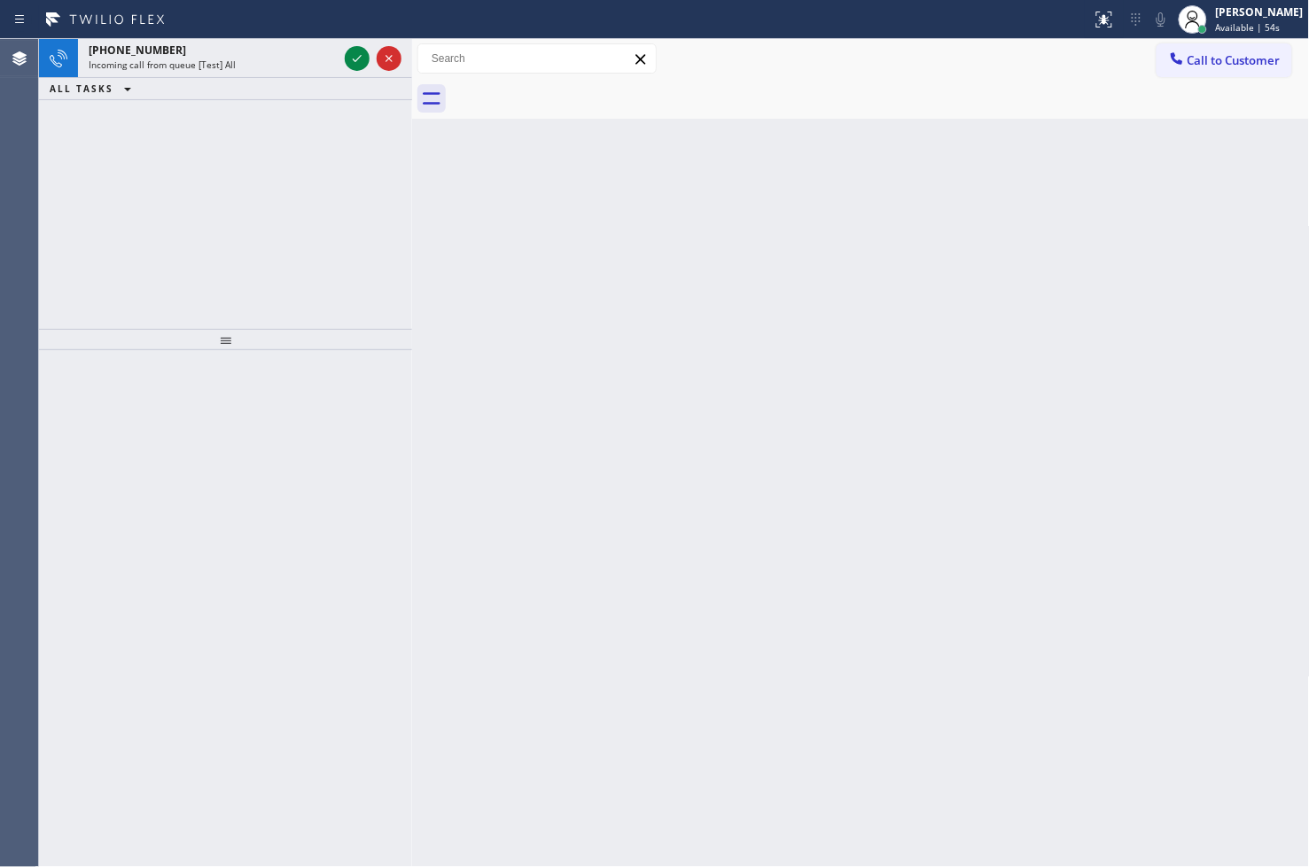  I want to click on button: Call to Customer, so click(1224, 60).